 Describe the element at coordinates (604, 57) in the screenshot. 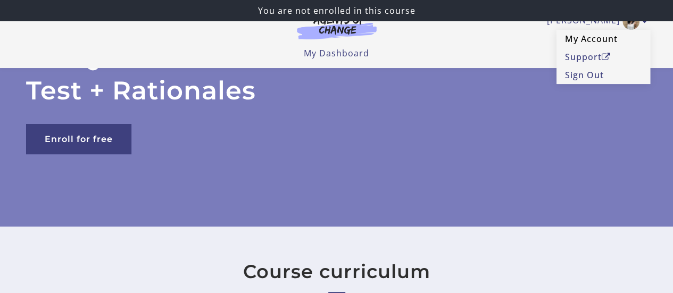

I see `a: SupportOpen in a new window` at that location.